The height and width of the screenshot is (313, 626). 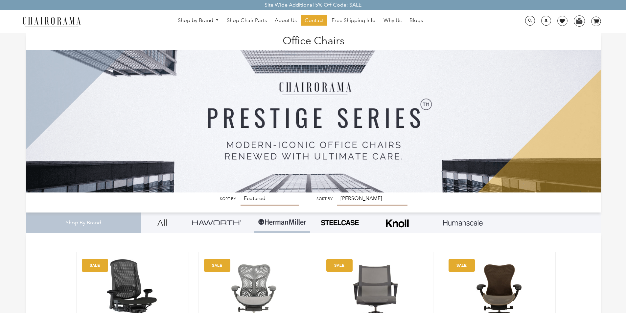 I want to click on h1: Office Chairs, so click(x=314, y=40).